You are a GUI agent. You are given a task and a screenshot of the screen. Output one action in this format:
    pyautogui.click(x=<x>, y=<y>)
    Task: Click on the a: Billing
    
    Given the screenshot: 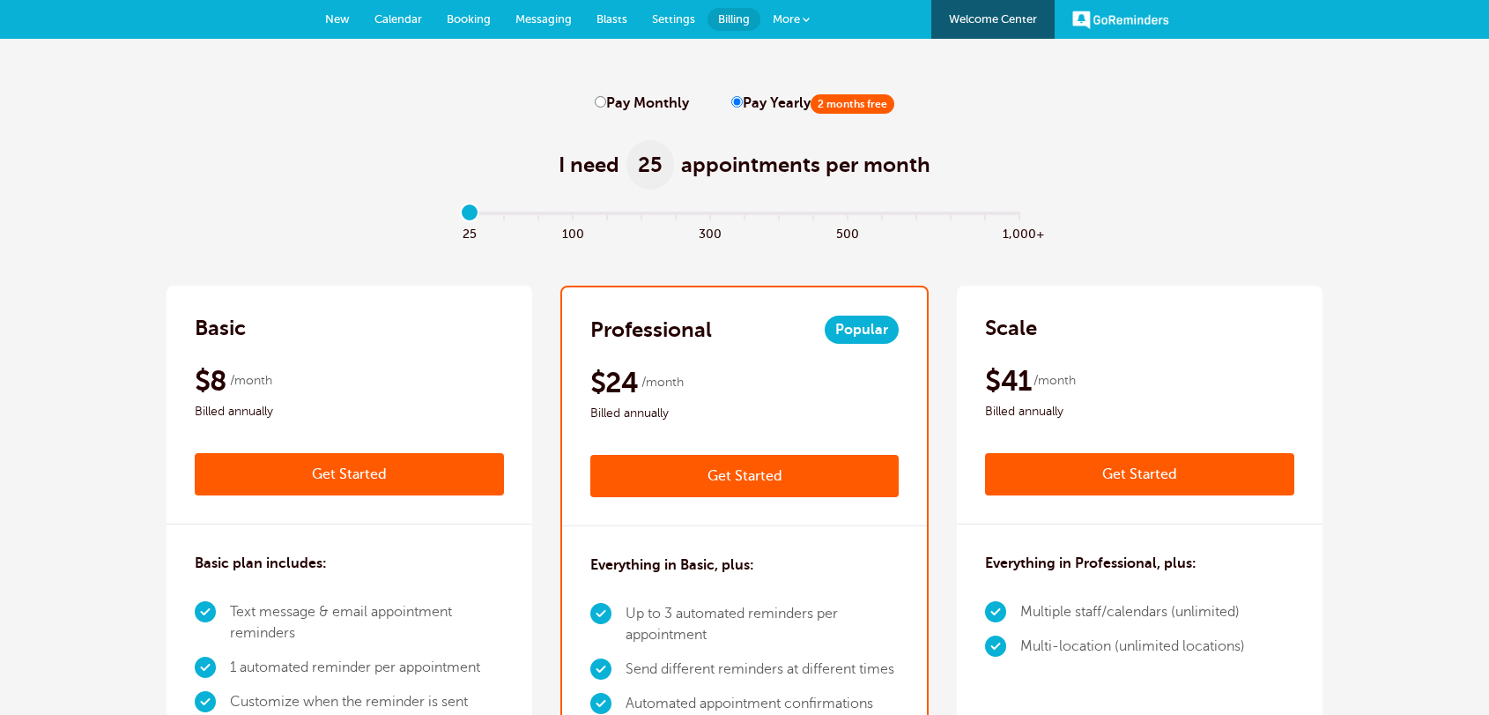 What is the action you would take?
    pyautogui.click(x=734, y=19)
    